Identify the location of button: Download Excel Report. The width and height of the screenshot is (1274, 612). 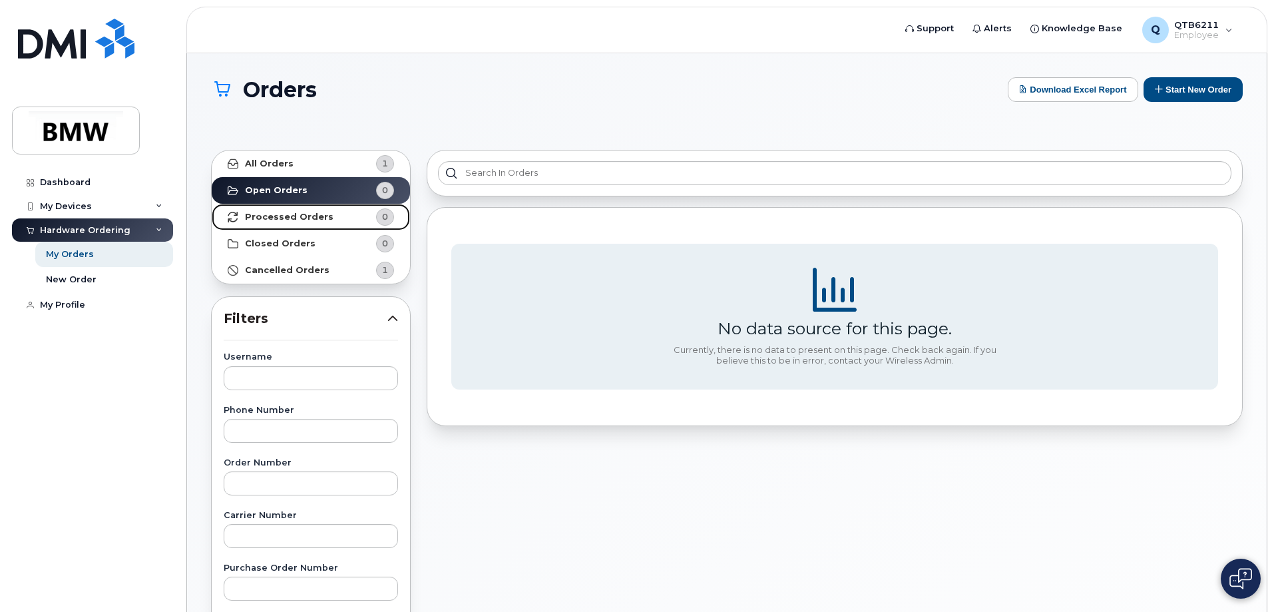
(1073, 89).